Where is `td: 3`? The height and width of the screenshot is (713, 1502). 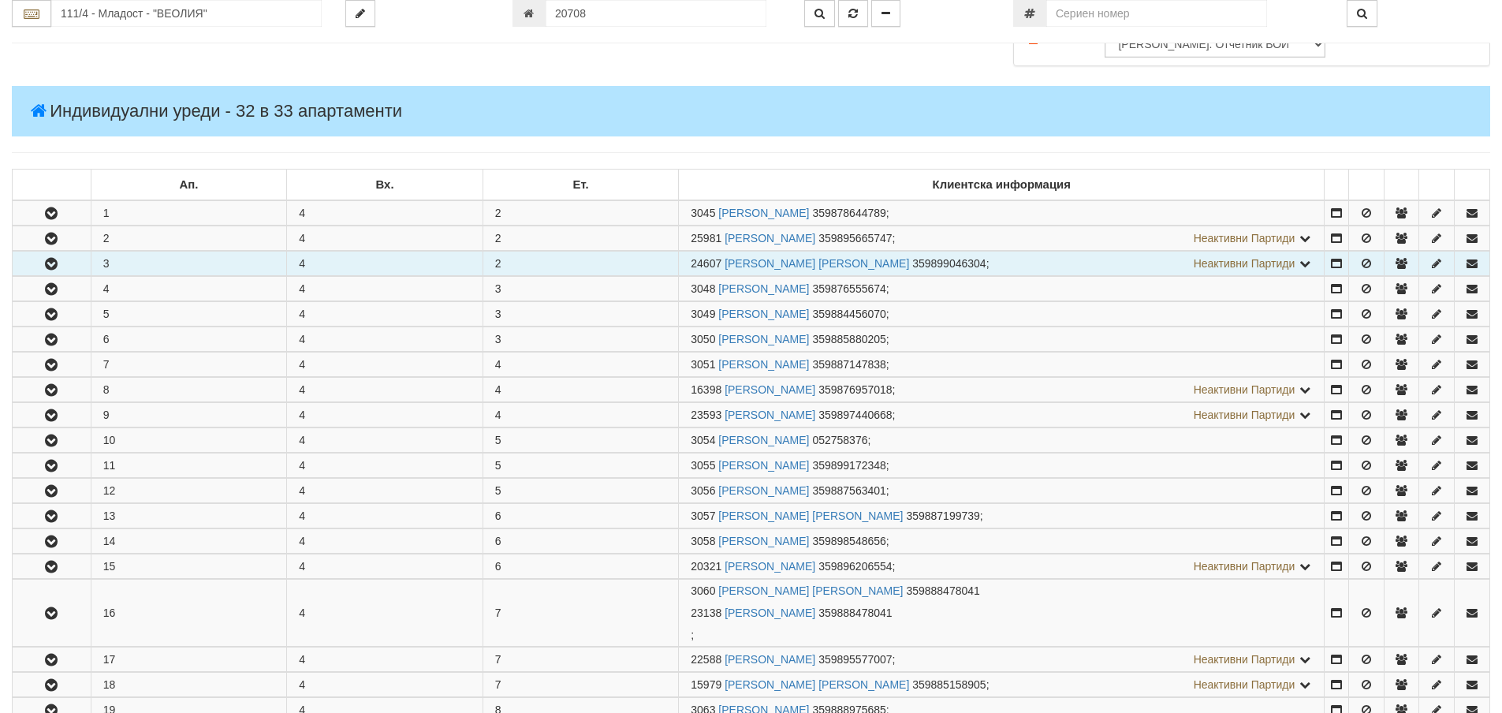 td: 3 is located at coordinates (188, 263).